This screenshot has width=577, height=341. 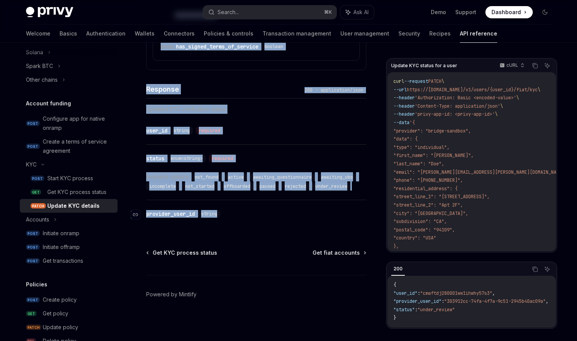 I want to click on span: "provider_user_id", so click(x=417, y=301).